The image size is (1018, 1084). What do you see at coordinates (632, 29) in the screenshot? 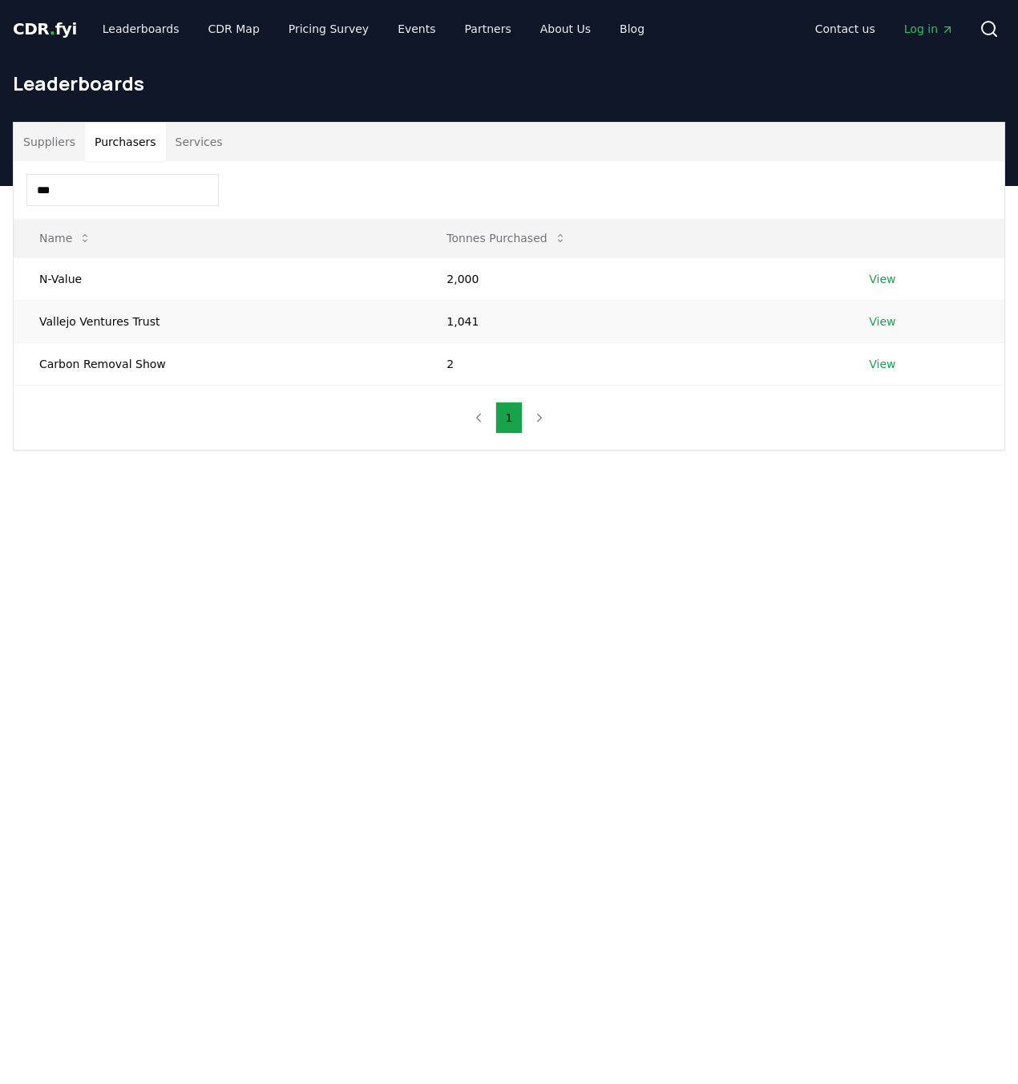
I see `a: Blog` at bounding box center [632, 29].